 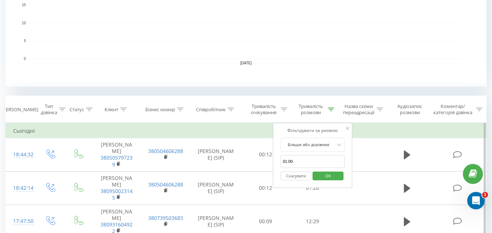 I want to click on div: Аудіозапис розмови, so click(x=409, y=110).